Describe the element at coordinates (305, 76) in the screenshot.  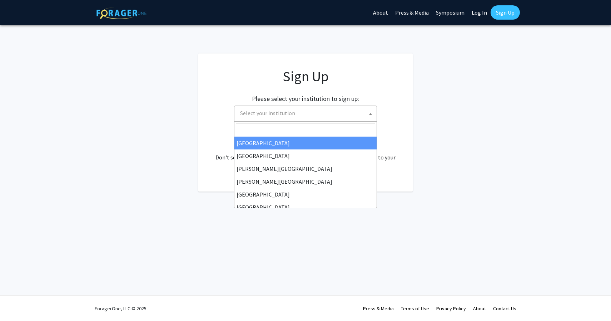
I see `h1: Sign Up` at that location.